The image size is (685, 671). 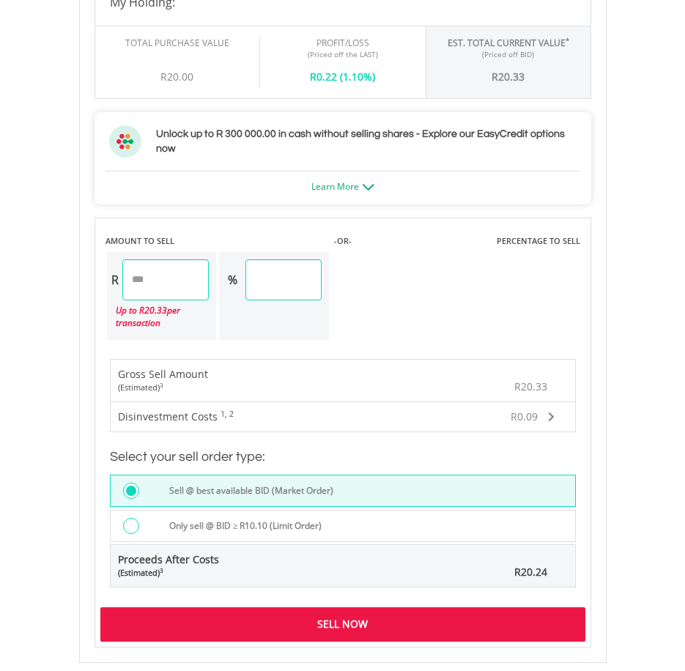 What do you see at coordinates (538, 241) in the screenshot?
I see `label: PERCENTAGE TO SELL` at bounding box center [538, 241].